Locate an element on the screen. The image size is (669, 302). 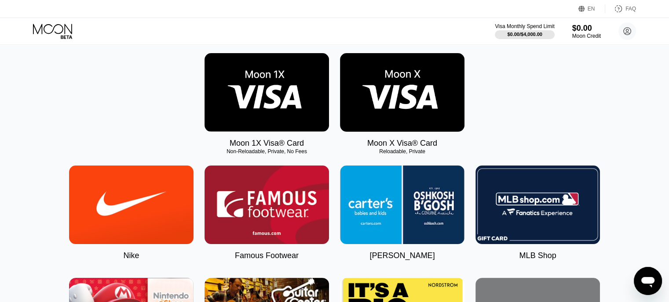
div: Visa Monthly Spend Limit$0.00/$4,000.00 is located at coordinates (524, 31).